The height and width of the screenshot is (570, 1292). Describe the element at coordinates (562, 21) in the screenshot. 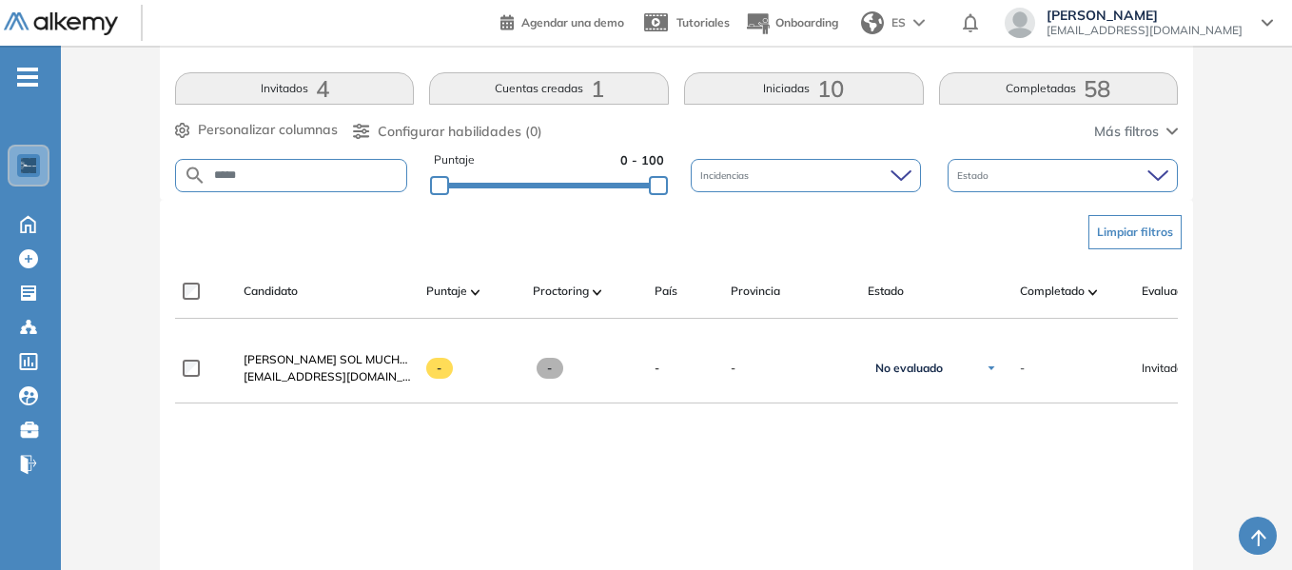

I see `a: Agendar una demo` at that location.